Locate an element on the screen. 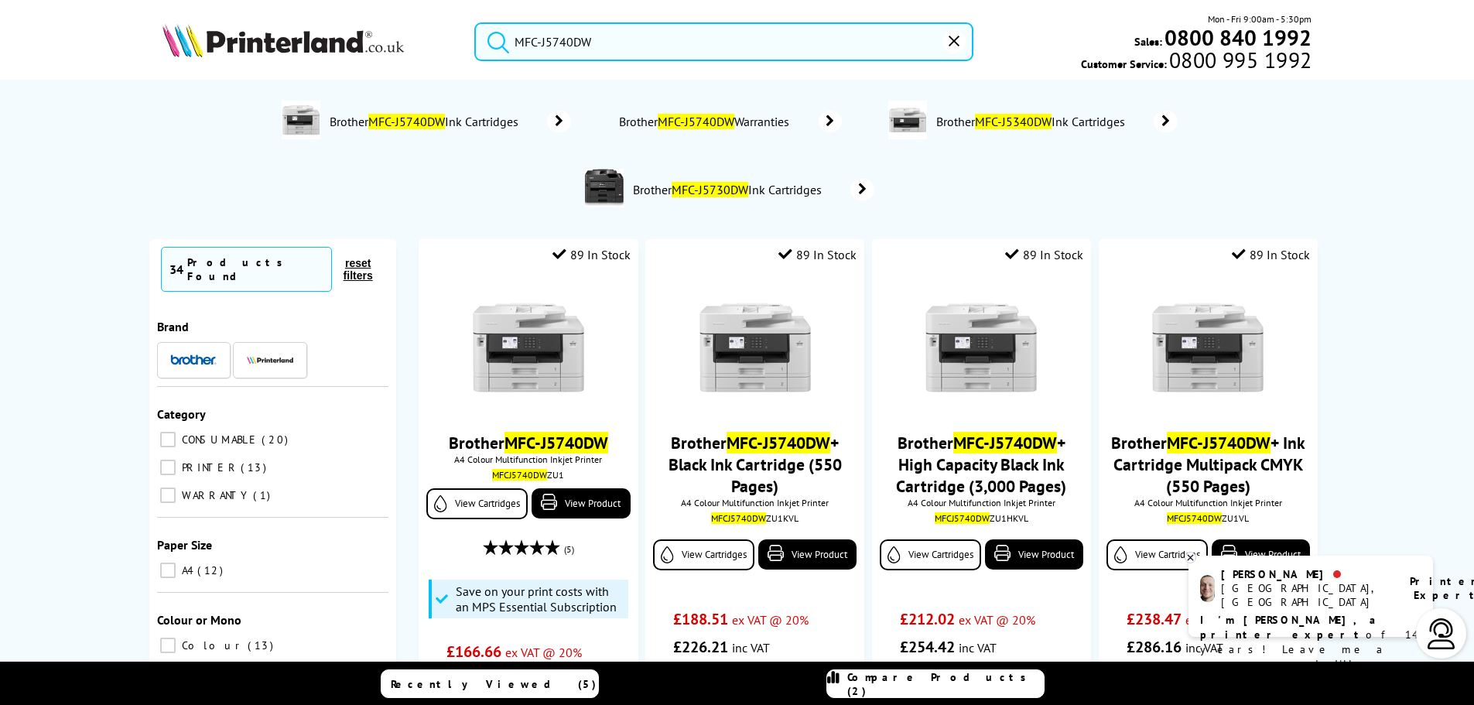  a: BrotherMFC-J5730DWInk Cartridges is located at coordinates (753, 190).